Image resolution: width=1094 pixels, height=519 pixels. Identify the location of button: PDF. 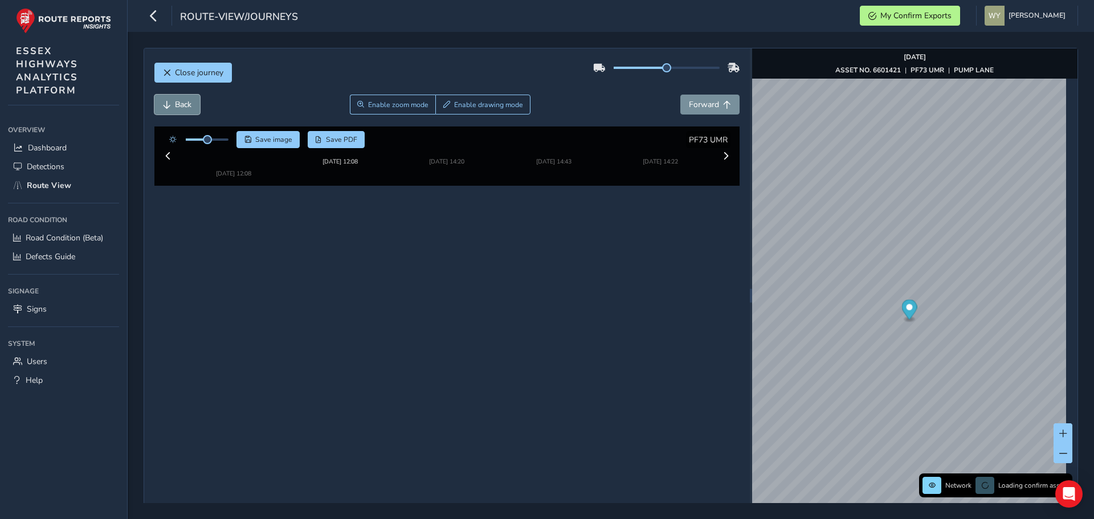
(336, 140).